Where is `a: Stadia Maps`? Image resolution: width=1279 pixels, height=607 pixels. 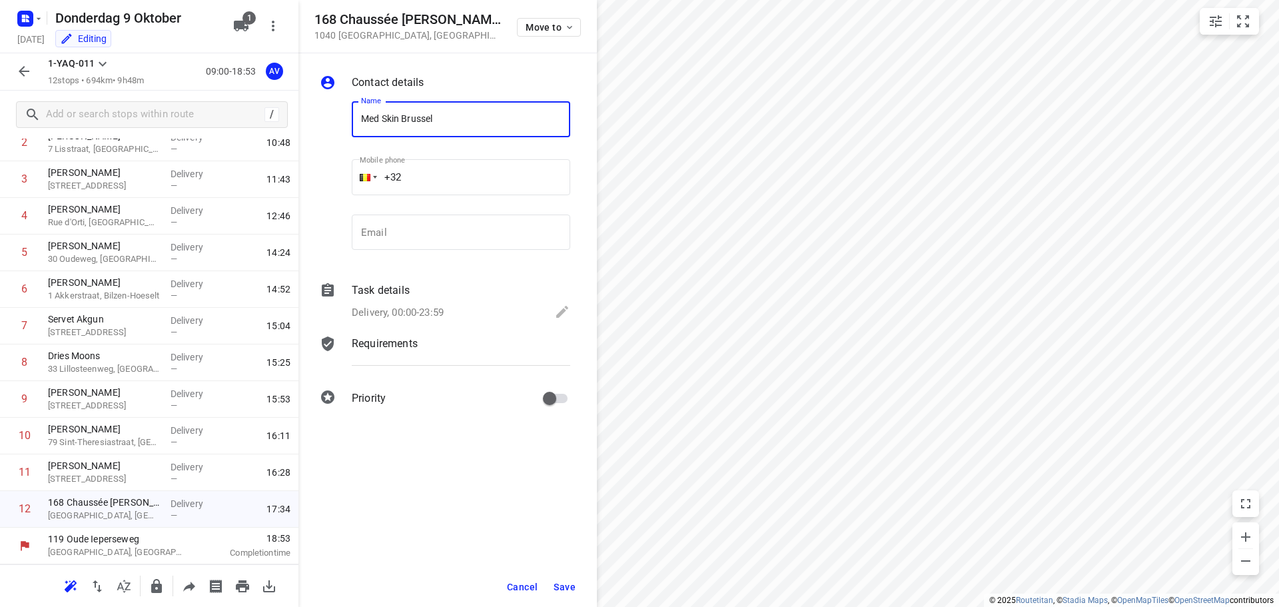
a: Stadia Maps is located at coordinates (1085, 600).